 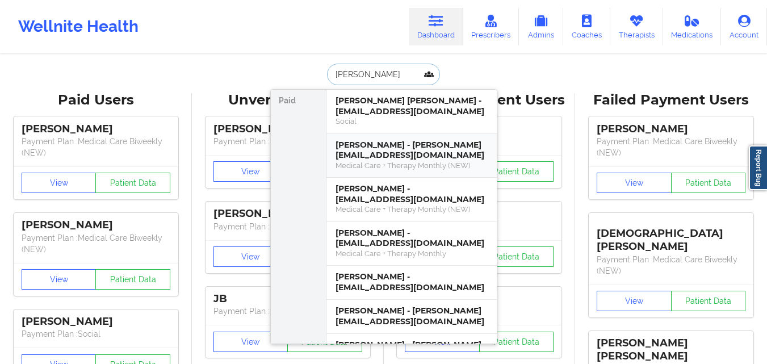 I want to click on a: Coaches, so click(x=587, y=27).